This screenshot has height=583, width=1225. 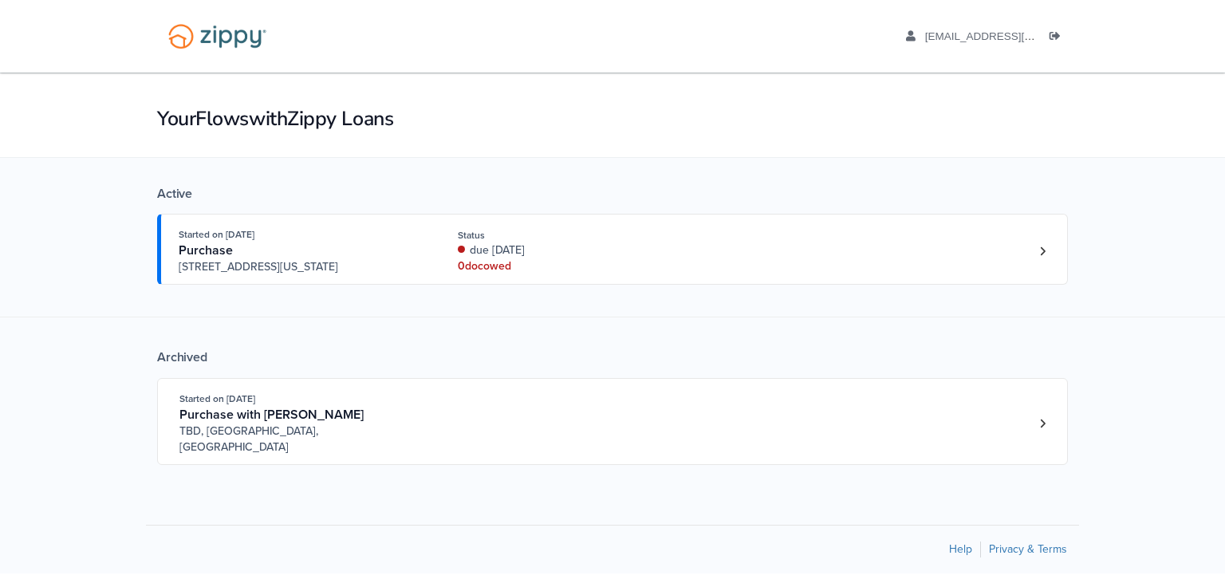 What do you see at coordinates (613, 421) in the screenshot?
I see `a: Open loan 4146287` at bounding box center [613, 421].